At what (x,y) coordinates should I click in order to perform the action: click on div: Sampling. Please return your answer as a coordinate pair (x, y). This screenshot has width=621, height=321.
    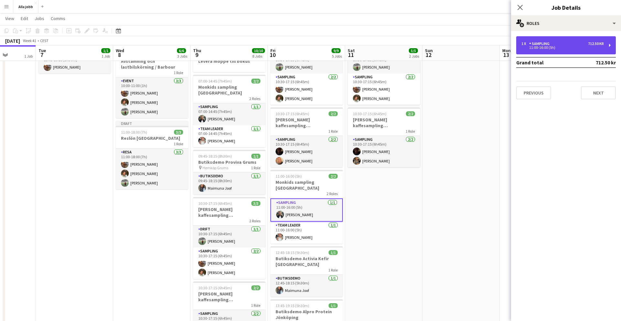
    Looking at the image, I should click on (541, 44).